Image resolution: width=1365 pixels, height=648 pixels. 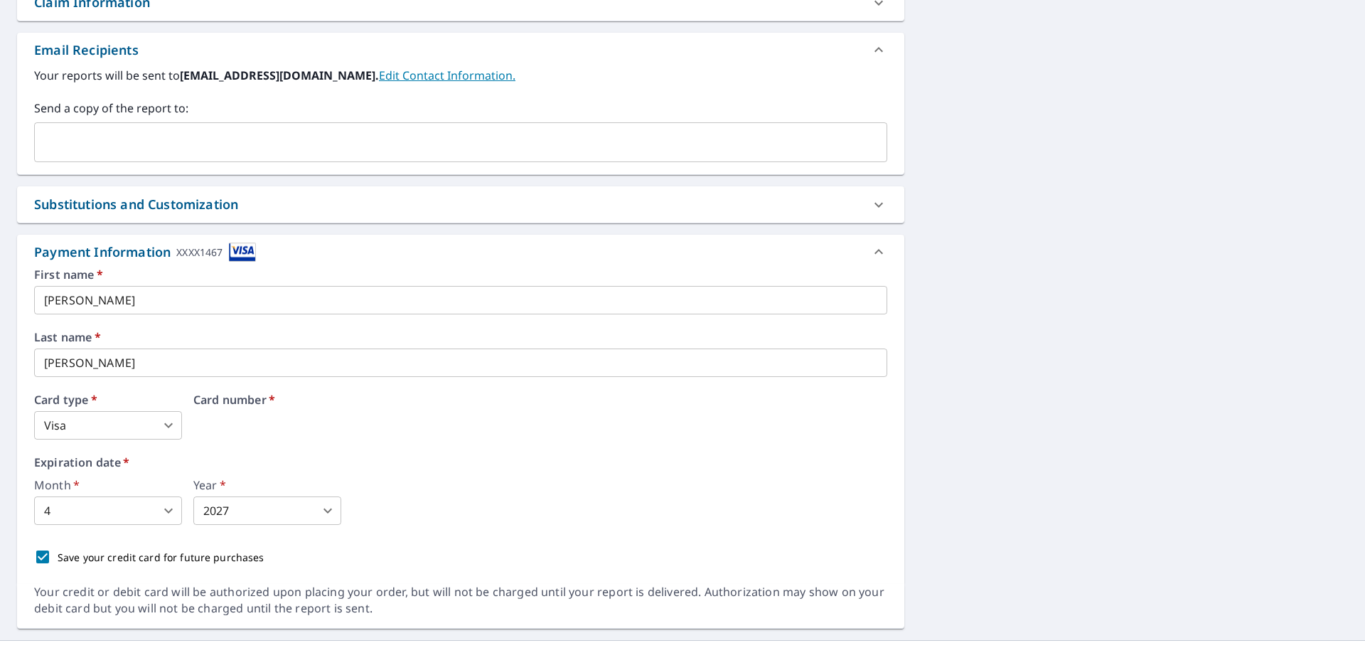 I want to click on div: 2027, so click(x=267, y=510).